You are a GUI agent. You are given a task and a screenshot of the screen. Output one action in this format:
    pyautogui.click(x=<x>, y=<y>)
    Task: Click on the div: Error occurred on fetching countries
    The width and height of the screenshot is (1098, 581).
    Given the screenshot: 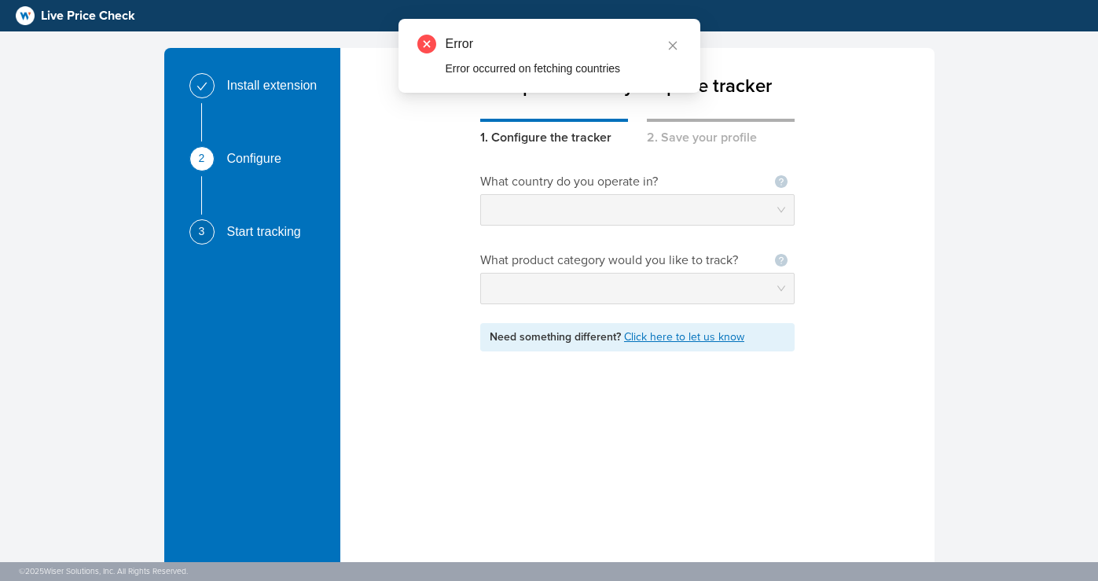 What is the action you would take?
    pyautogui.click(x=564, y=68)
    